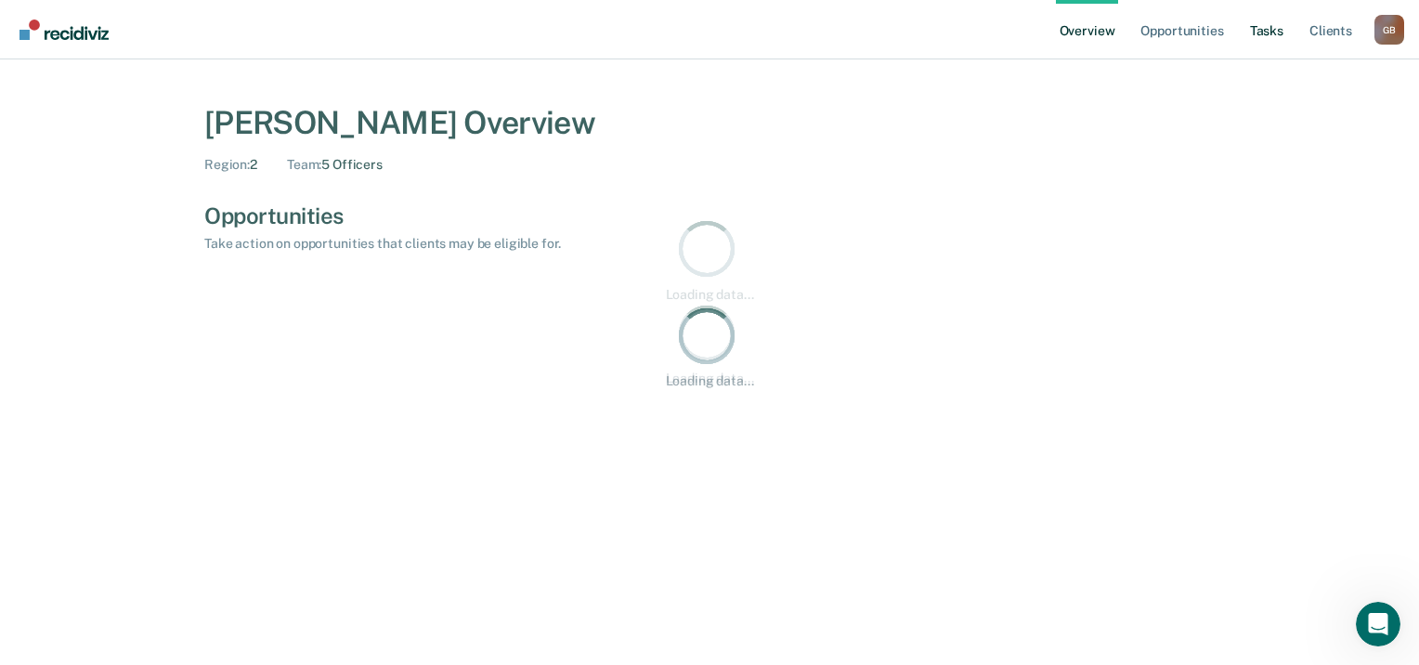 The height and width of the screenshot is (665, 1419). Describe the element at coordinates (709, 381) in the screenshot. I see `div: Loading data...` at that location.